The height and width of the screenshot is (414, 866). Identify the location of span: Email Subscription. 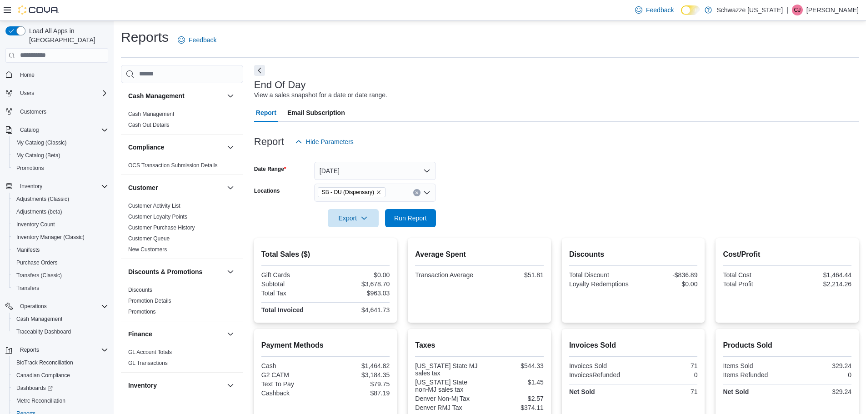
(316, 113).